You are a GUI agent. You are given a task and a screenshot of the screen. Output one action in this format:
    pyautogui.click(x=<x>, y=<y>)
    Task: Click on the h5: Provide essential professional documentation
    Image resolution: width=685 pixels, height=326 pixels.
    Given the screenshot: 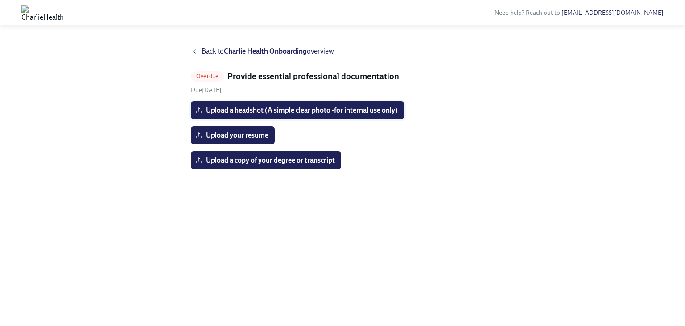 What is the action you would take?
    pyautogui.click(x=313, y=76)
    